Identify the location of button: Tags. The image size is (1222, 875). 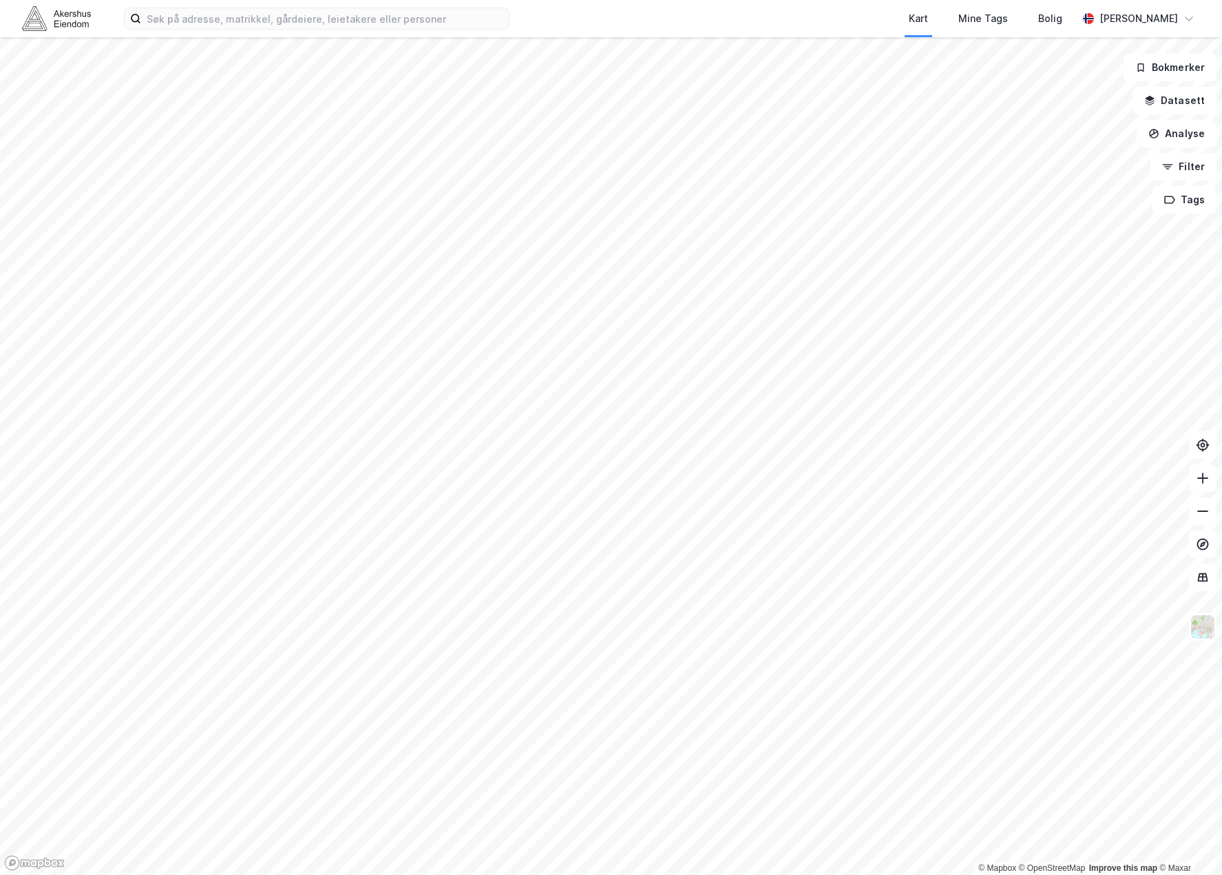
(1184, 200).